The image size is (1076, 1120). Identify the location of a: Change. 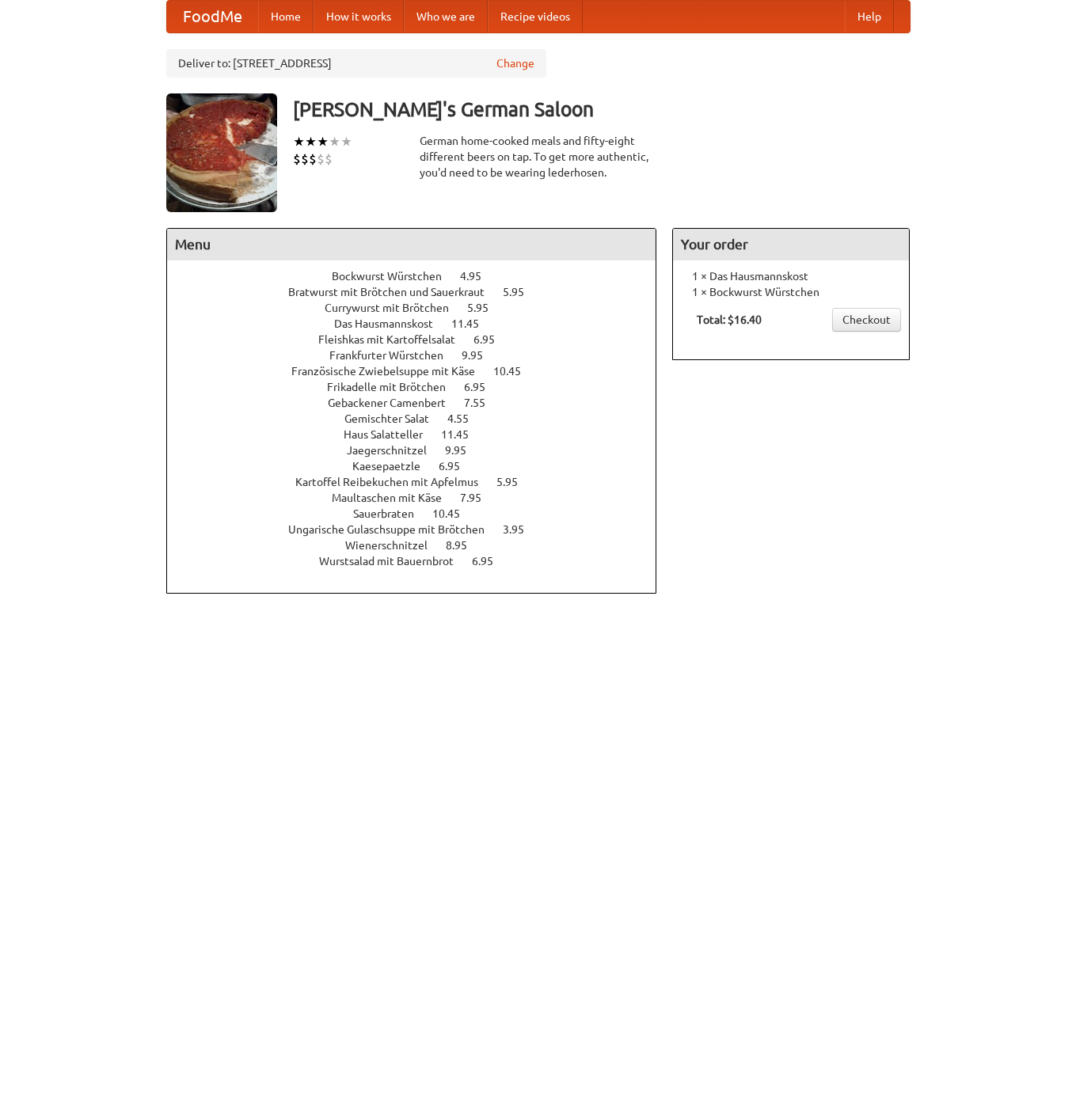
(516, 63).